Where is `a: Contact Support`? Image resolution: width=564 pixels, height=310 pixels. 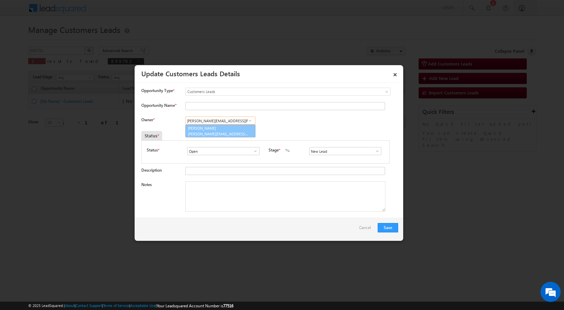 a: Contact Support is located at coordinates (89, 305).